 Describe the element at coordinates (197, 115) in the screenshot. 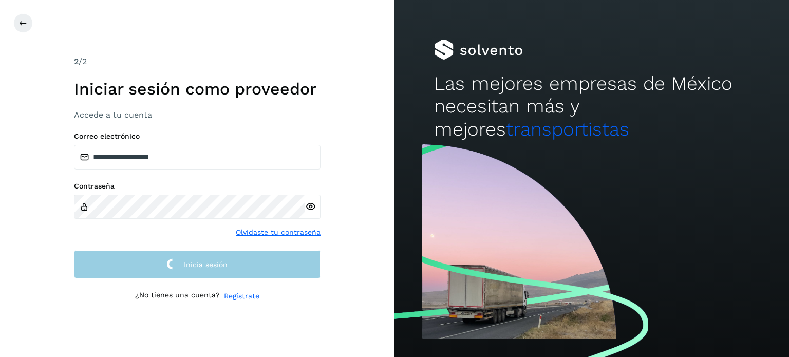

I see `h3: Accede a tu cuenta` at that location.